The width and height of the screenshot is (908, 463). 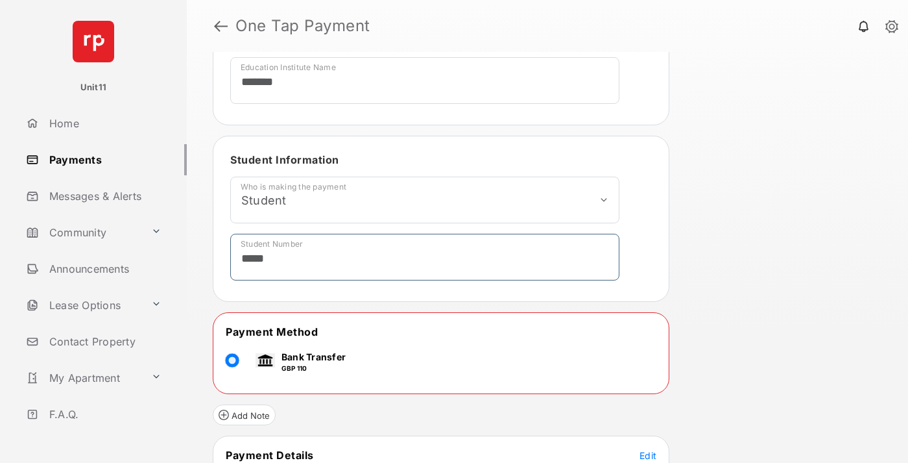 What do you see at coordinates (83, 232) in the screenshot?
I see `a: Community` at bounding box center [83, 232].